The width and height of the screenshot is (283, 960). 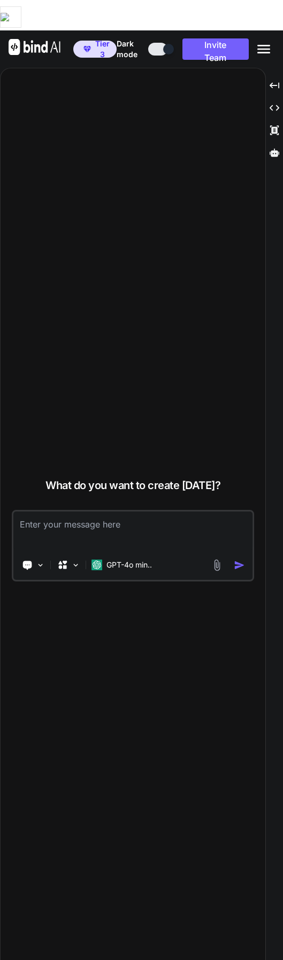 What do you see at coordinates (97, 565) in the screenshot?
I see `img: GPT-4o mini` at bounding box center [97, 565].